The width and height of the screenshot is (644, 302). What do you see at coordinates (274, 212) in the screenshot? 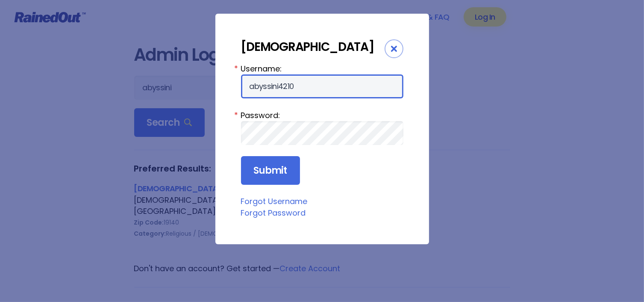
I see `a: Forgot Password` at bounding box center [274, 212].